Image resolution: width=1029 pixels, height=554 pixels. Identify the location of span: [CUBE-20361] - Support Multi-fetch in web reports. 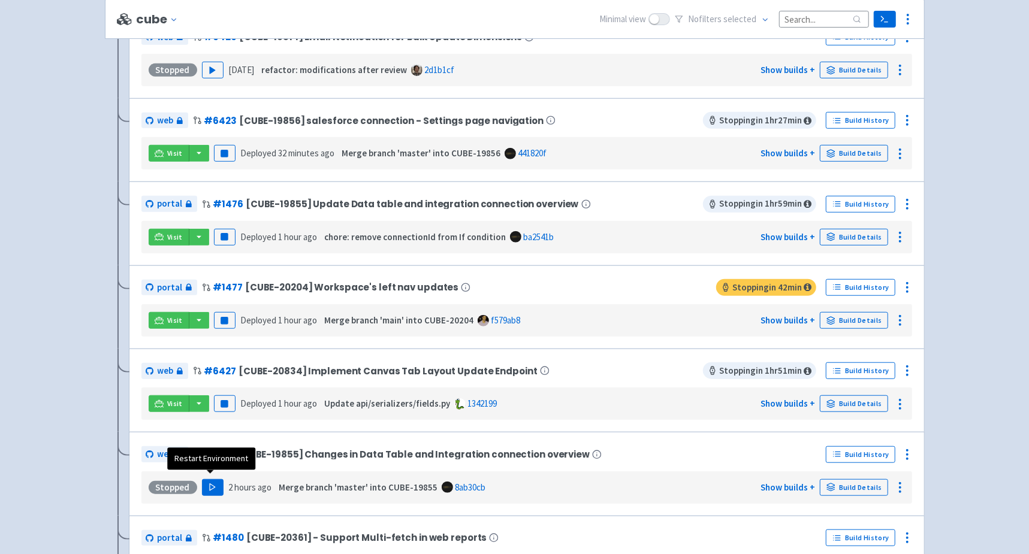
(367, 537).